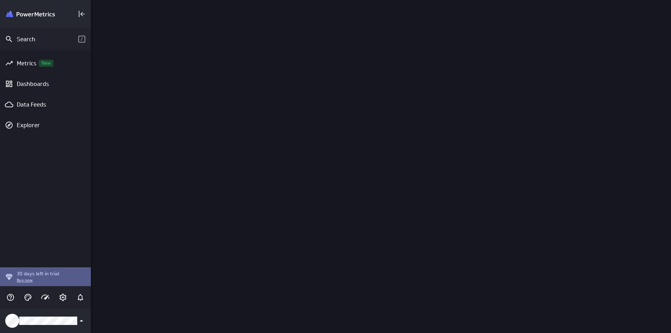  I want to click on div: Search, so click(48, 39).